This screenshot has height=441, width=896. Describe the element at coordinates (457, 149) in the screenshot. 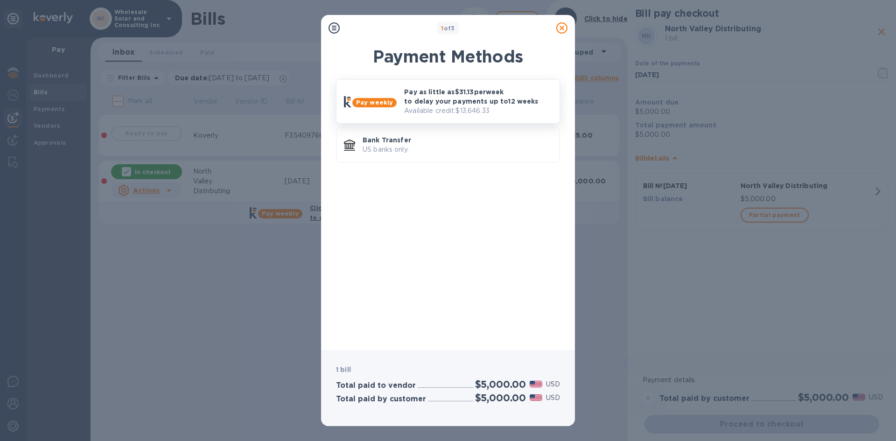

I see `p: US banks only.` at that location.